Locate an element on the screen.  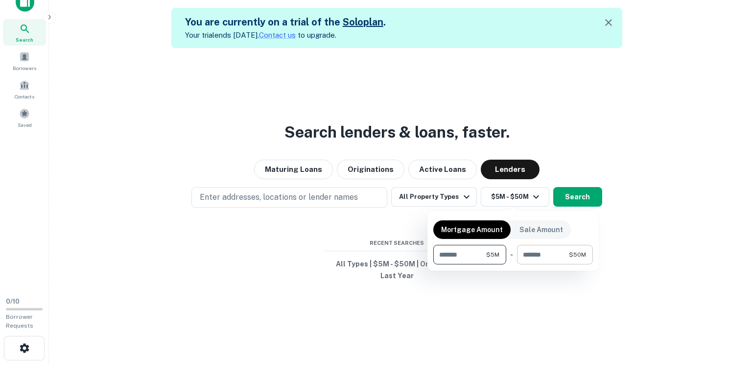
span: $50M is located at coordinates (578, 255).